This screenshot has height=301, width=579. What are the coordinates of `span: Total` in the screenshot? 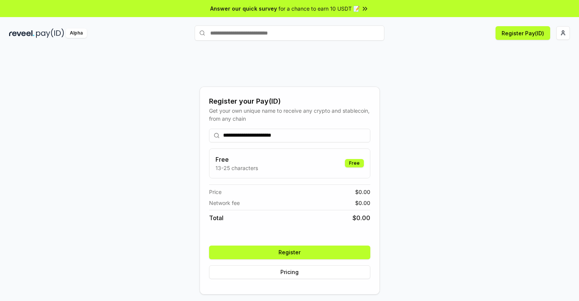 It's located at (216, 218).